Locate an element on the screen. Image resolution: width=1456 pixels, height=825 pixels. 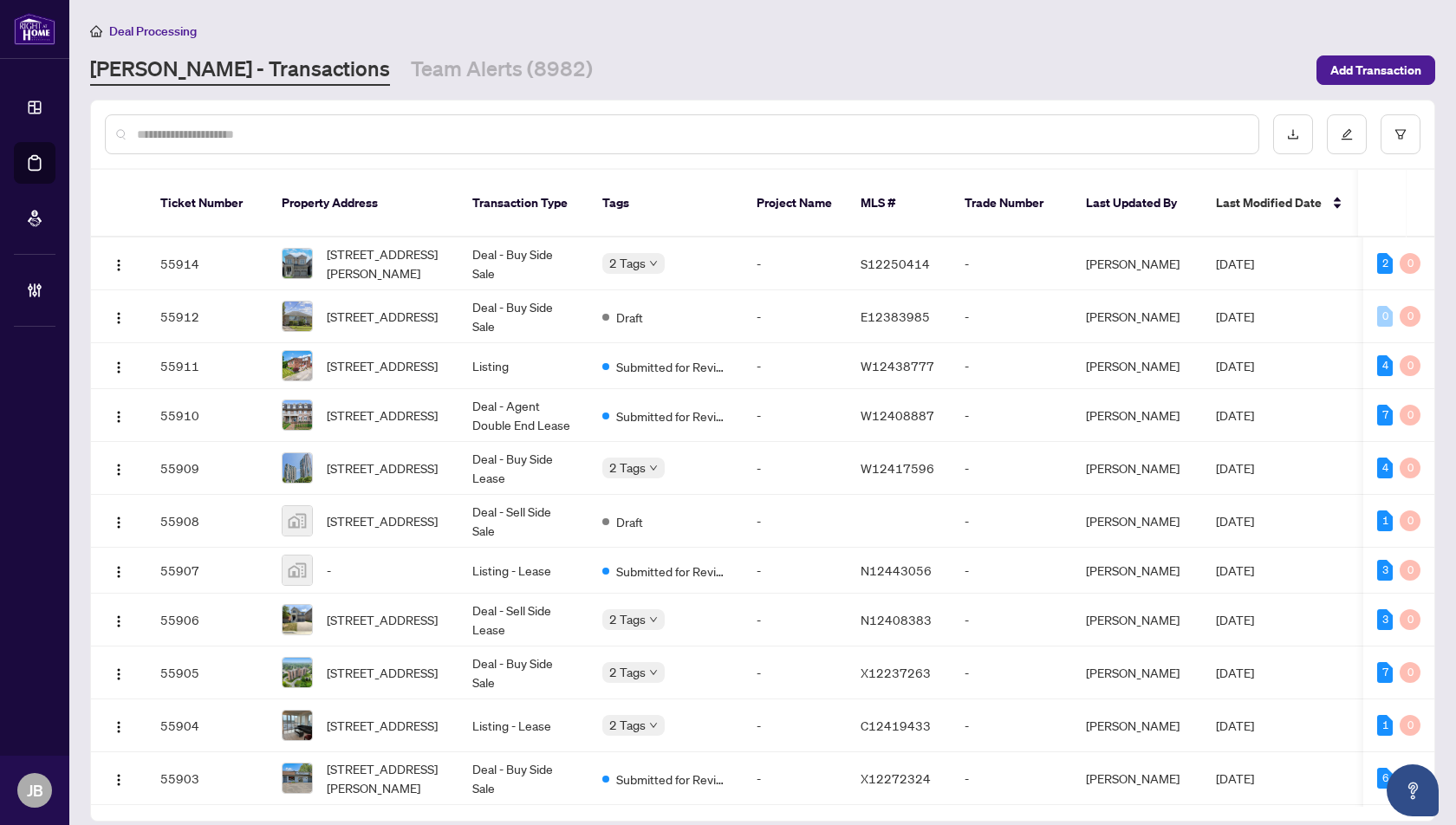
span: N12443056 is located at coordinates (897, 570).